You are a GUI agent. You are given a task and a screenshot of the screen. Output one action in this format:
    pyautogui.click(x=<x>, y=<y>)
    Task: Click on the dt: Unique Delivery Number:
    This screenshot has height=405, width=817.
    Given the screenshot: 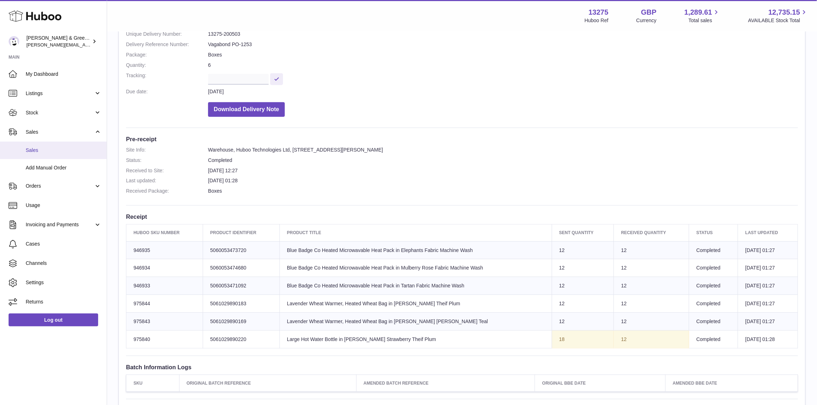 What is the action you would take?
    pyautogui.click(x=167, y=34)
    